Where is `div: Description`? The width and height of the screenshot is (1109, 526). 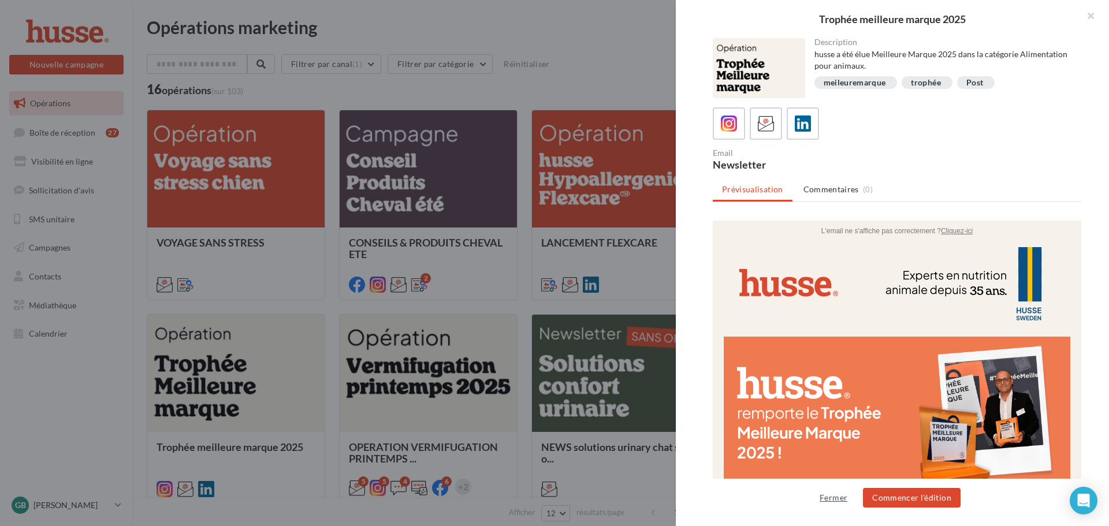
div: Description is located at coordinates (943, 42).